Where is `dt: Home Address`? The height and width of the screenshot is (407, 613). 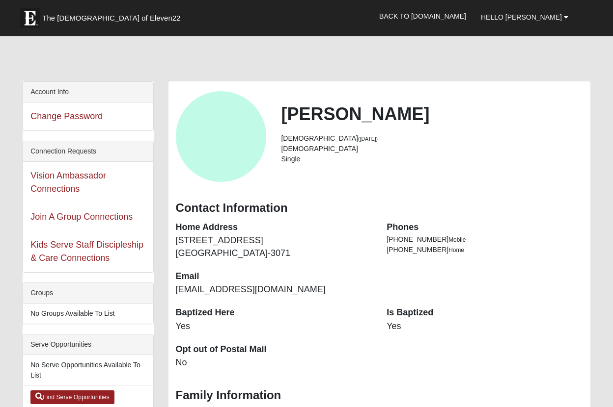
dt: Home Address is located at coordinates (274, 228).